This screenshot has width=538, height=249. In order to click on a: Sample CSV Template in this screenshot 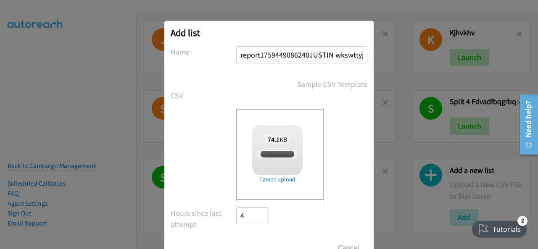, I will do `click(332, 84)`.